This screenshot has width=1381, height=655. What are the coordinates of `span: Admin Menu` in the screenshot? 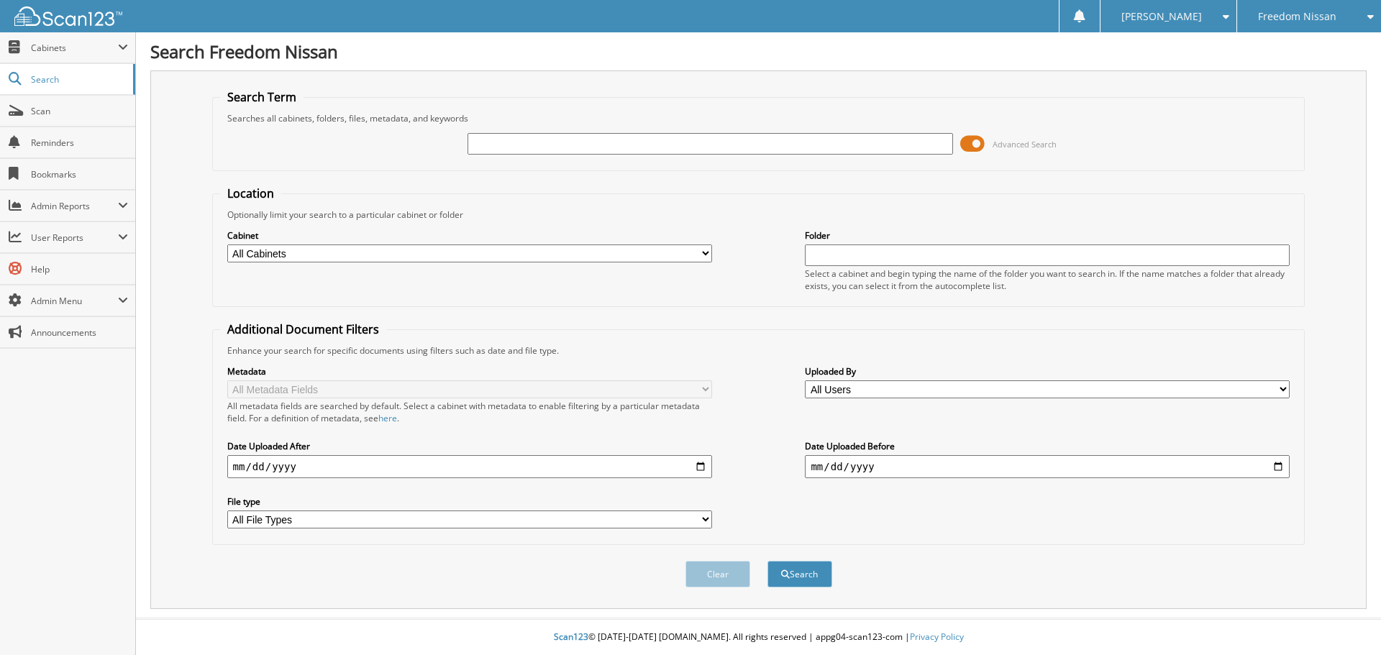 It's located at (74, 301).